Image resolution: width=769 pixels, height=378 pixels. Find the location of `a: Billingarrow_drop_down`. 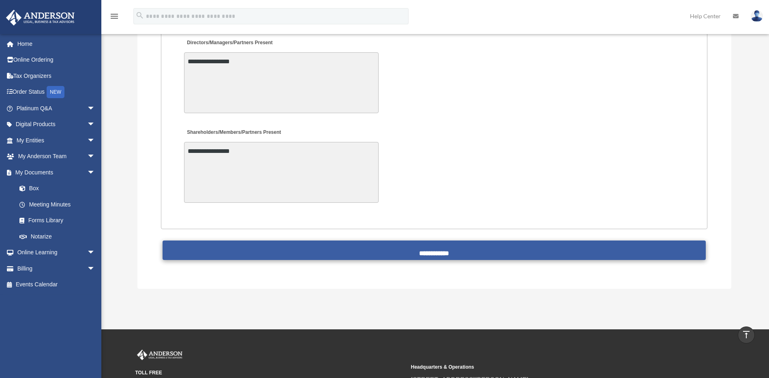

a: Billingarrow_drop_down is located at coordinates (56, 268).